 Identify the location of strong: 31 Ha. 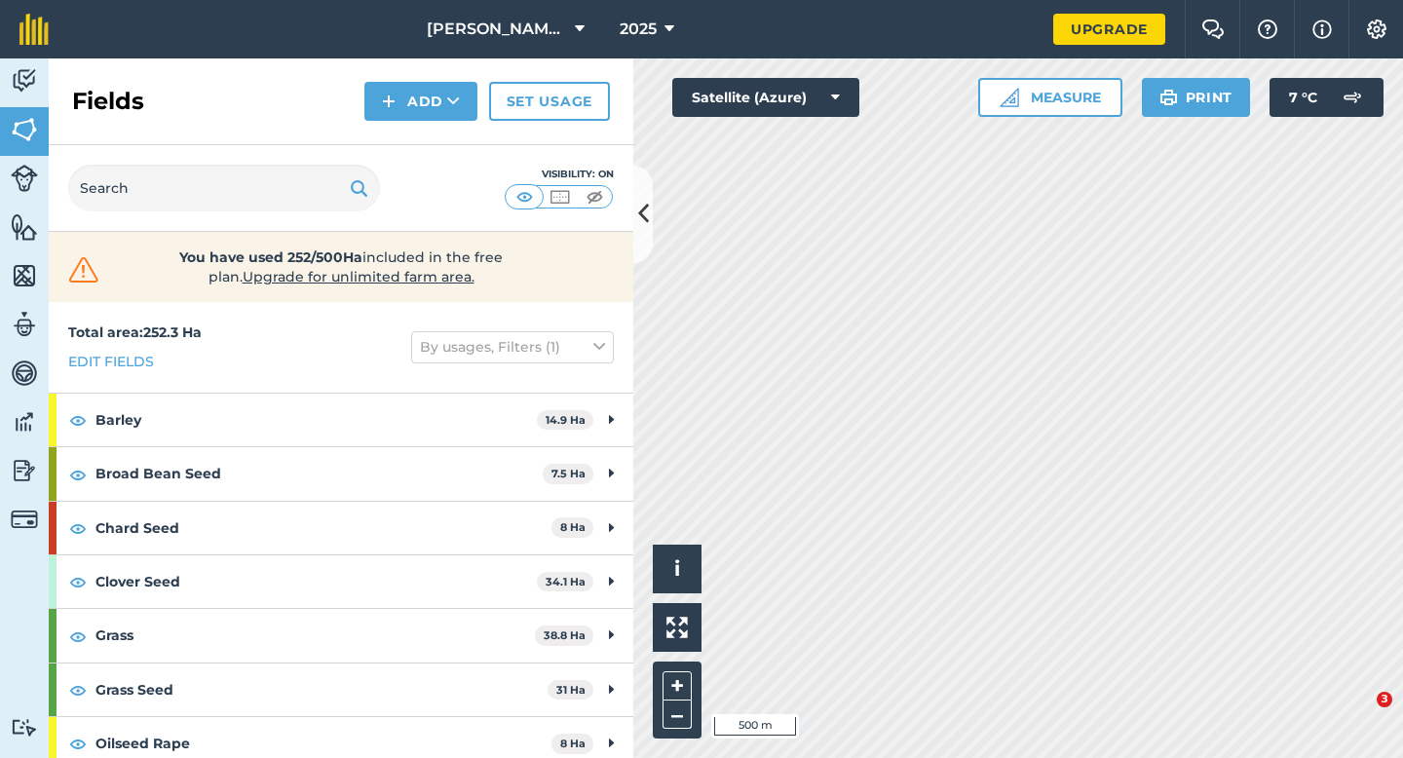
(571, 690).